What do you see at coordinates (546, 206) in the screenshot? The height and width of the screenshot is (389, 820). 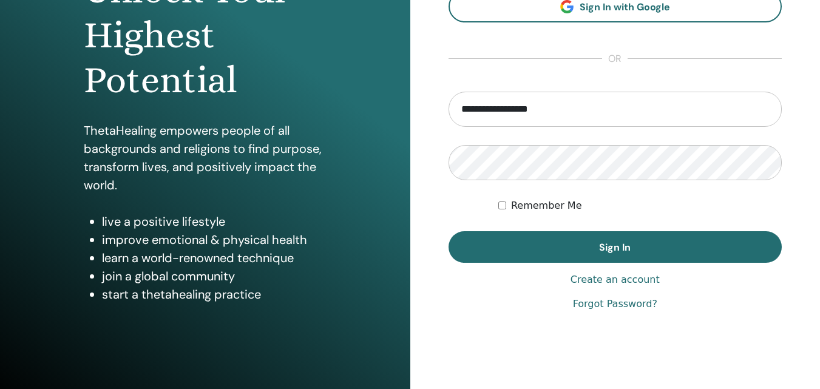 I see `label: Remember Me` at bounding box center [546, 206].